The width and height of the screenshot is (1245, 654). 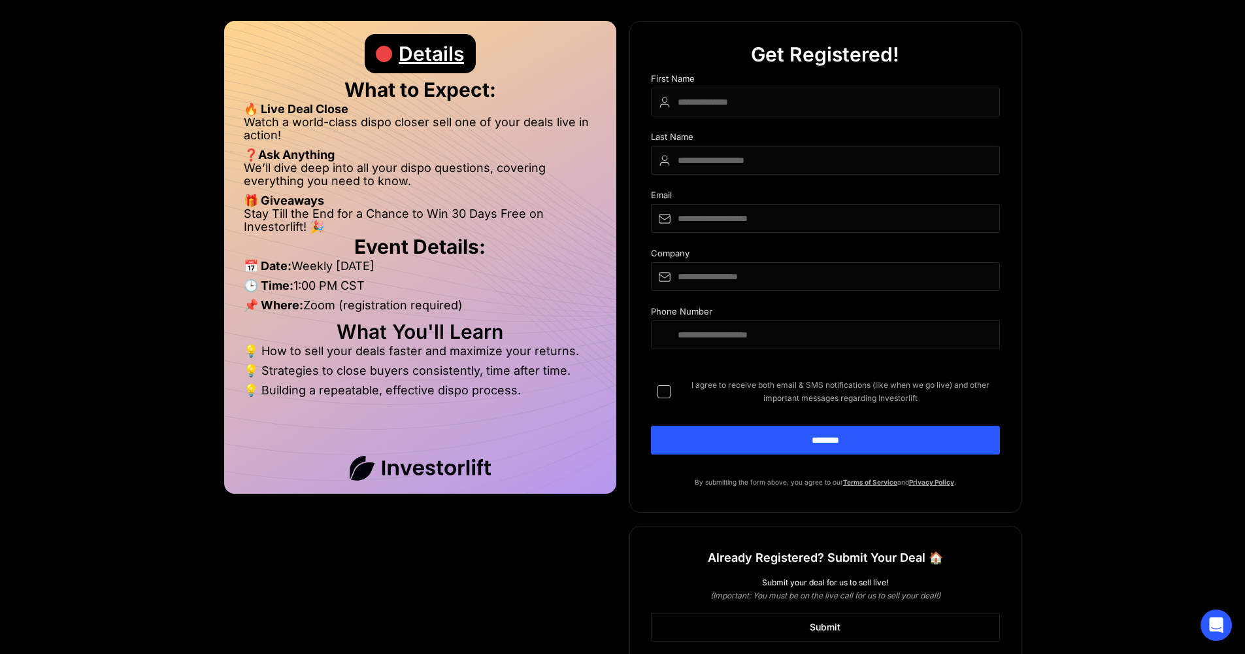 What do you see at coordinates (826, 627) in the screenshot?
I see `a: Submit` at bounding box center [826, 627].